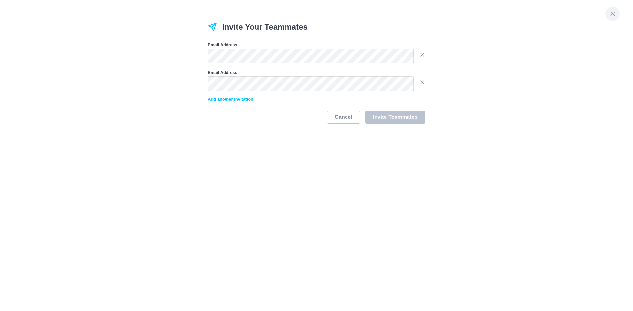 This screenshot has height=311, width=633. What do you see at coordinates (395, 117) in the screenshot?
I see `span: Invite Teammates` at bounding box center [395, 117].